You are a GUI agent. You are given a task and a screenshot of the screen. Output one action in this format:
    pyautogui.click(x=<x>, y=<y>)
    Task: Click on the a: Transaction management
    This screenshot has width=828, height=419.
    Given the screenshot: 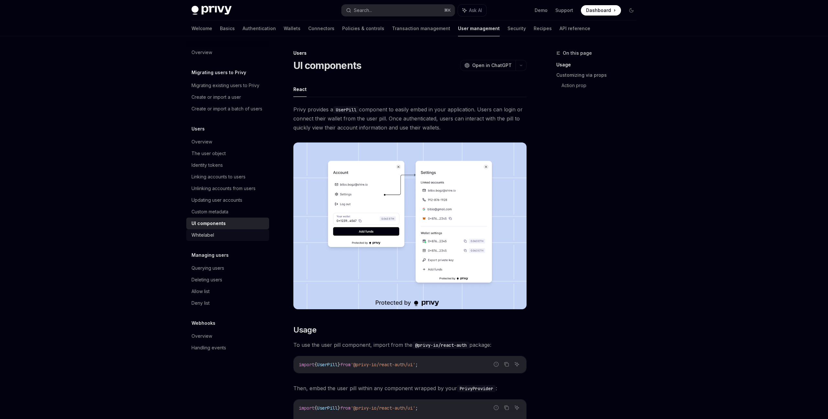 What is the action you would take?
    pyautogui.click(x=421, y=28)
    